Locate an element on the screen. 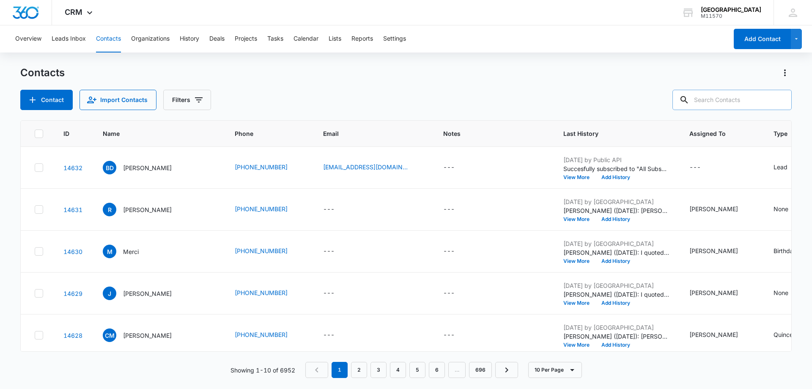 This screenshot has height=389, width=812. div: Name - Roberto - Select to Edit Field is located at coordinates (145, 209).